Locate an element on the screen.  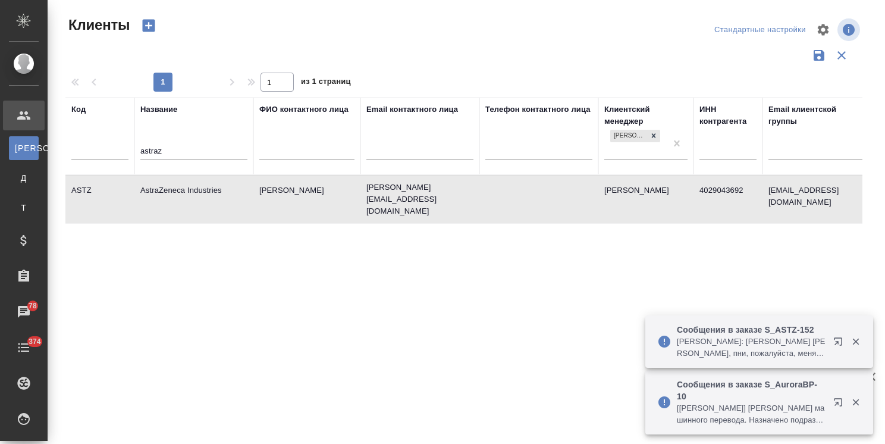
span: Т is located at coordinates (24, 208).